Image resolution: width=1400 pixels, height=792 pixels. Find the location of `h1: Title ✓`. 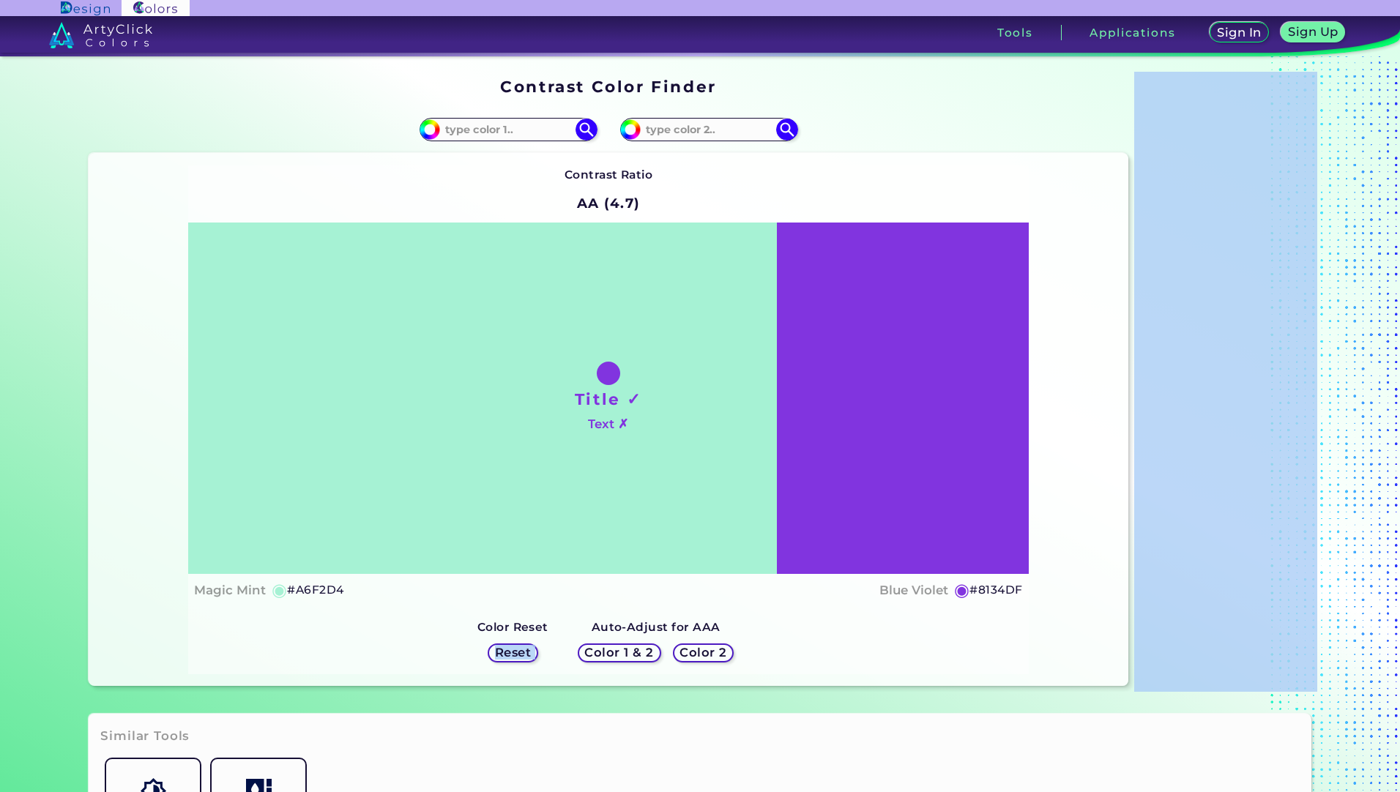

h1: Title ✓ is located at coordinates (608, 399).